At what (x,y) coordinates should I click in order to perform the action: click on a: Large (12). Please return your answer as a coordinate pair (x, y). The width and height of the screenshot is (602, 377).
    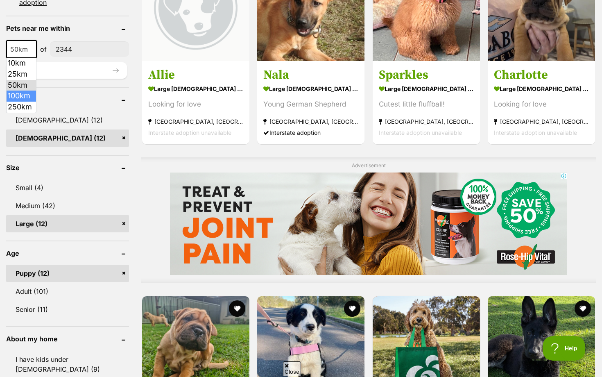
    Looking at the image, I should click on (68, 224).